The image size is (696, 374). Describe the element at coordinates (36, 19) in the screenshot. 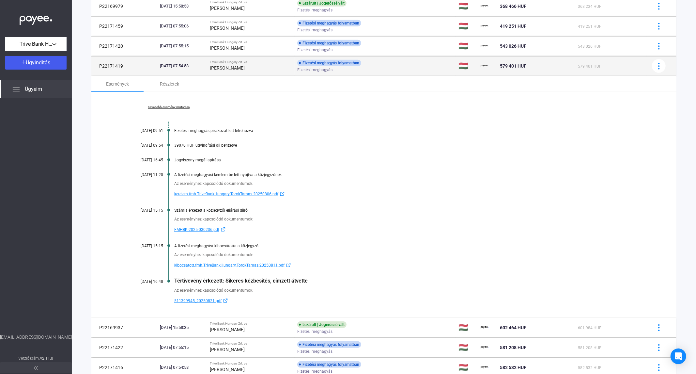

I see `img: white-payee-white-dot.svg` at that location.